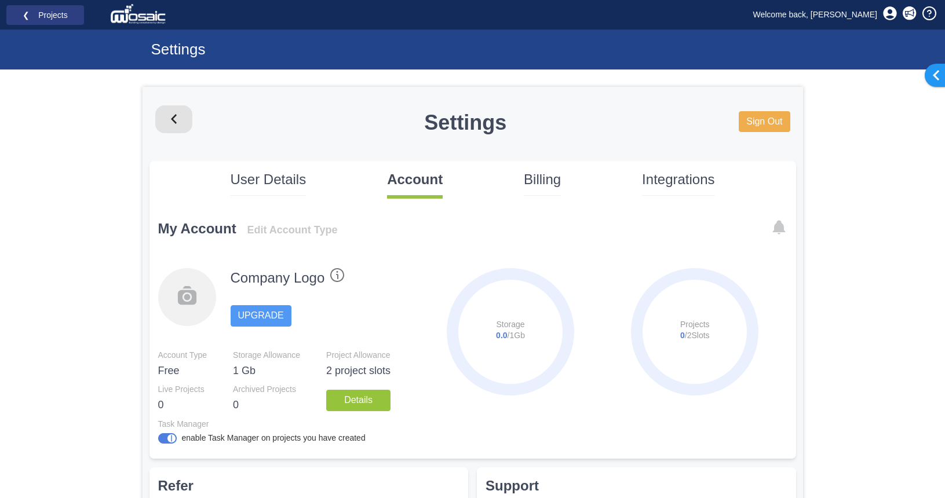 The image size is (945, 498). What do you see at coordinates (682, 335) in the screenshot?
I see `span: 0` at bounding box center [682, 335].